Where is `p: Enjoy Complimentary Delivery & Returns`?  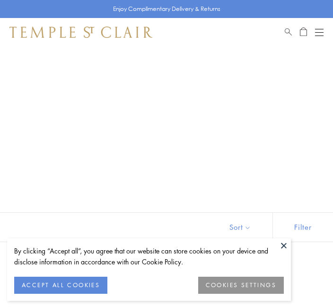 p: Enjoy Complimentary Delivery & Returns is located at coordinates (167, 9).